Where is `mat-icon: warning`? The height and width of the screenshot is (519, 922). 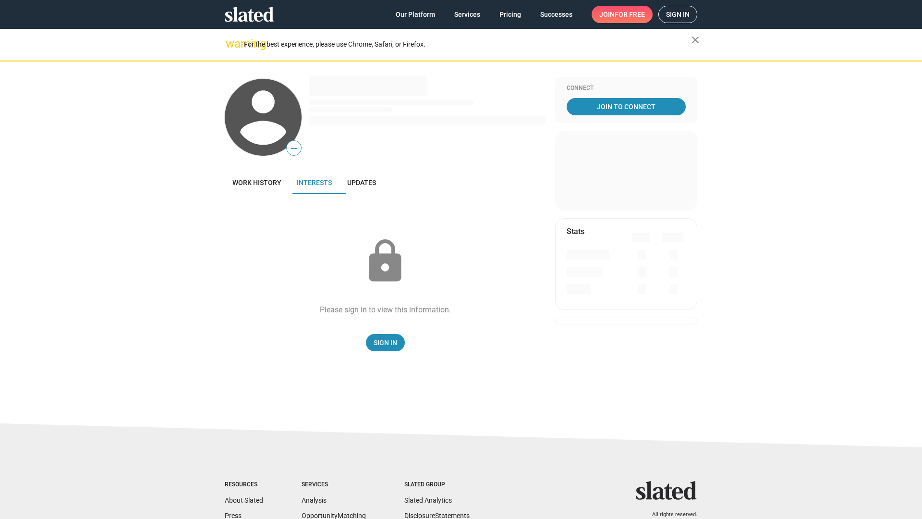 mat-icon: warning is located at coordinates (232, 44).